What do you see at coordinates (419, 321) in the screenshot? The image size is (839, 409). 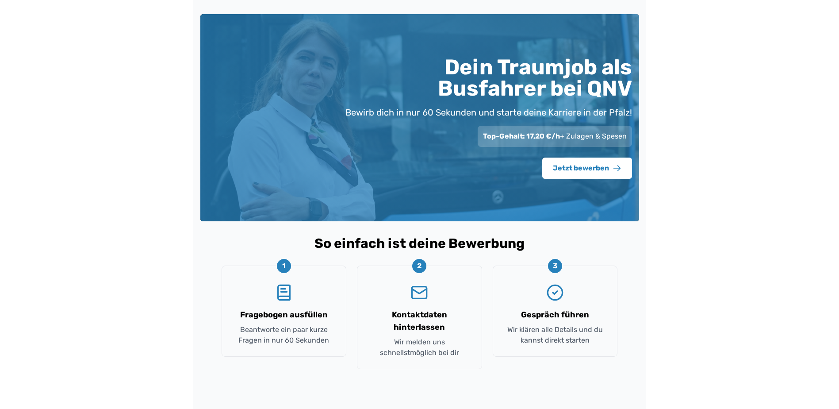 I see `h3: Kontaktdaten hinterlassen` at bounding box center [419, 321].